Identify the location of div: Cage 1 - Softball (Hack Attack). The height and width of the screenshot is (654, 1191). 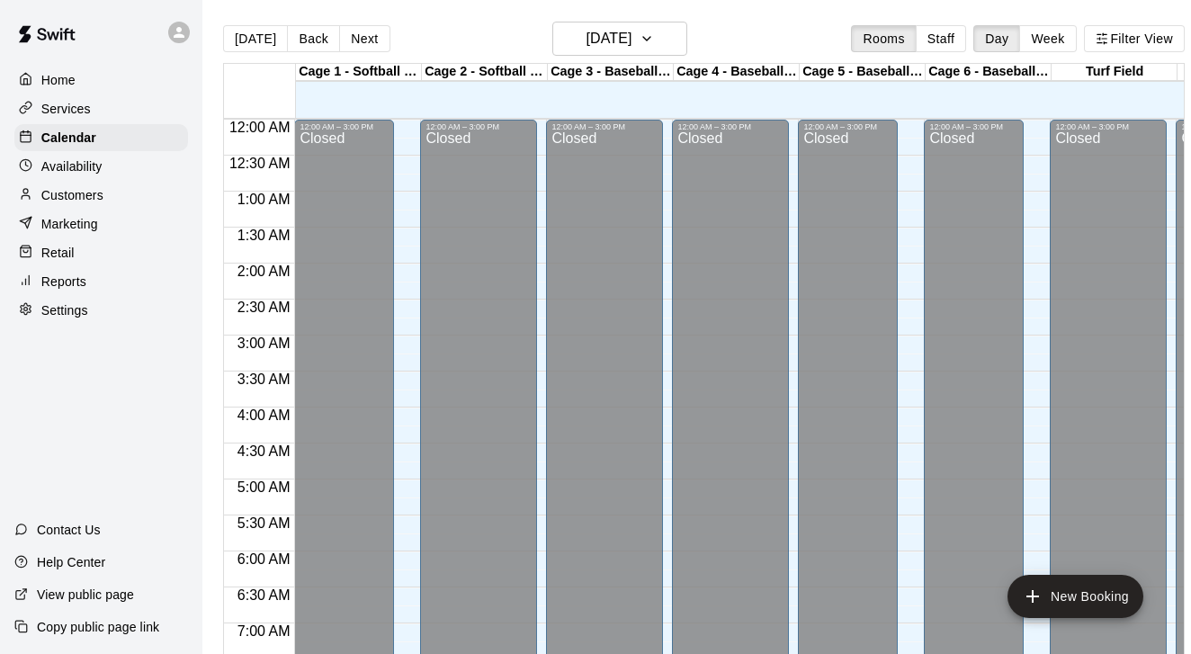
(359, 72).